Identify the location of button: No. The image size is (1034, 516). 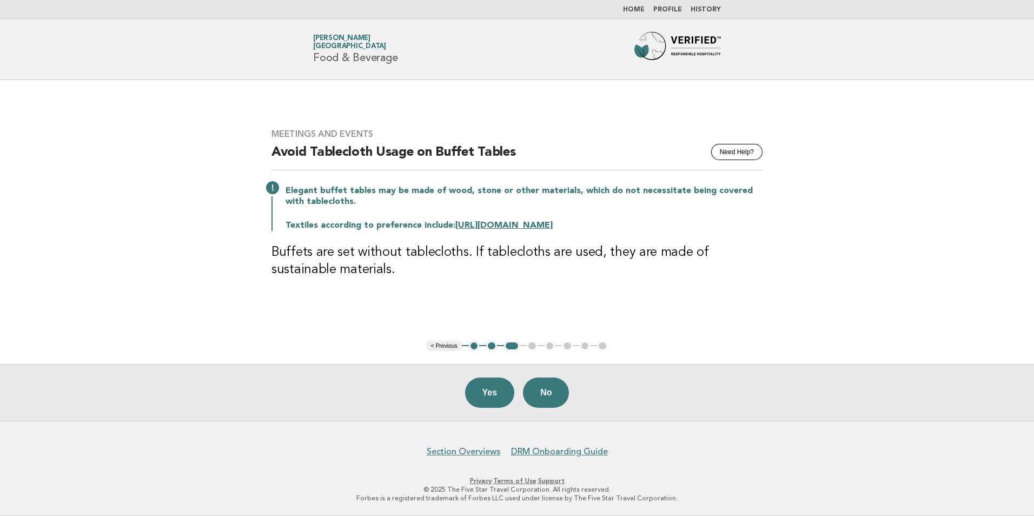
(546, 393).